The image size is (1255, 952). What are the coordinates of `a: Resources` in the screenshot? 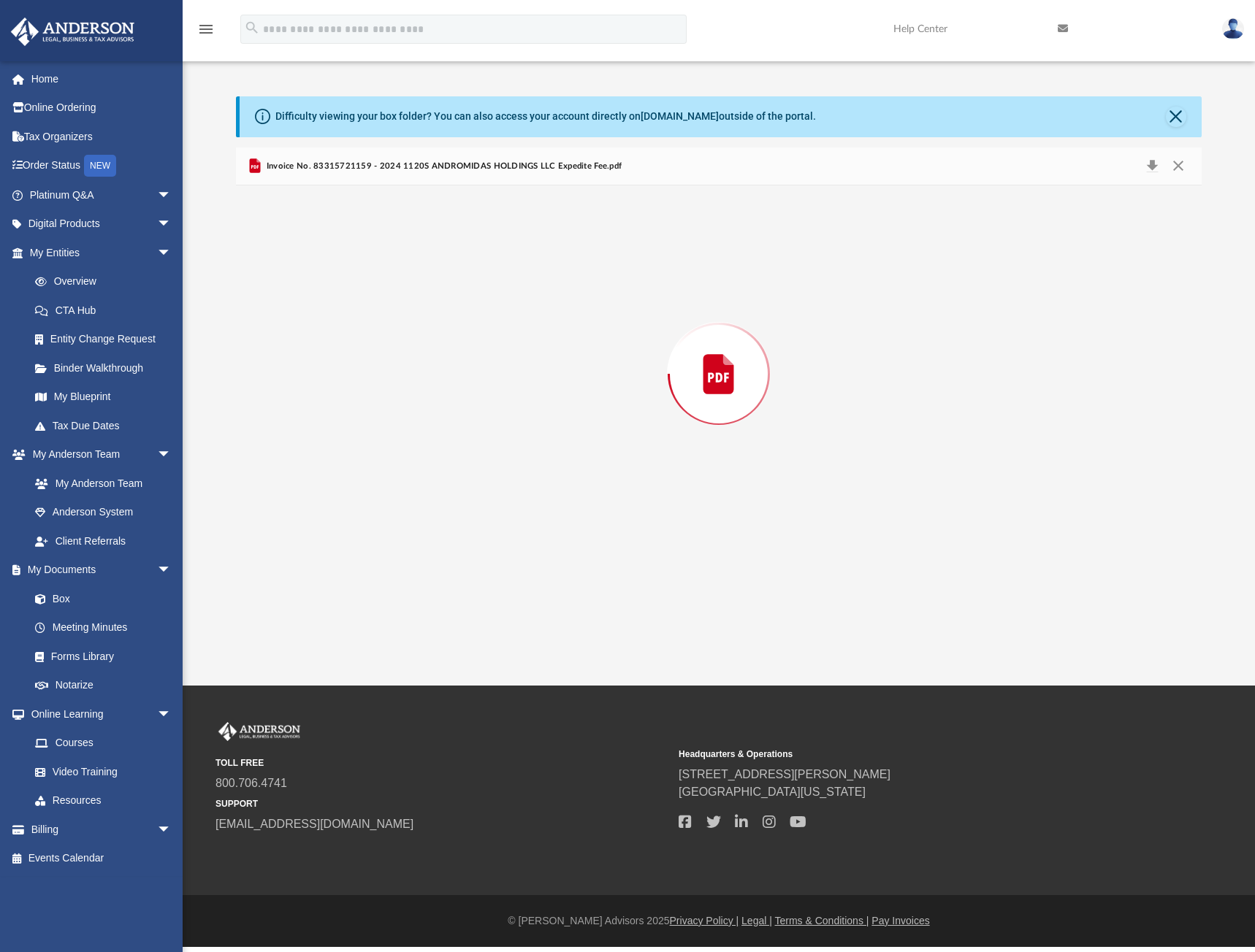 It's located at (103, 801).